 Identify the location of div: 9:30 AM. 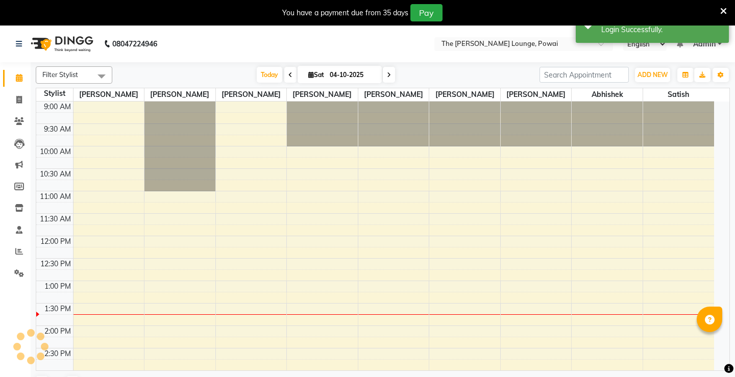
(57, 129).